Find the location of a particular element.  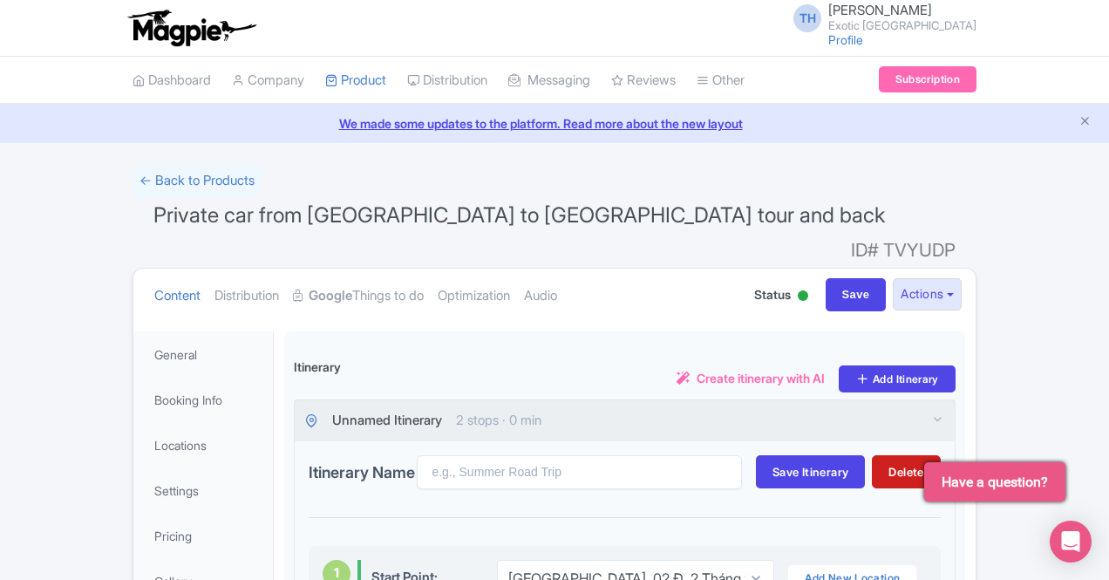

a: Profile is located at coordinates (846, 39).